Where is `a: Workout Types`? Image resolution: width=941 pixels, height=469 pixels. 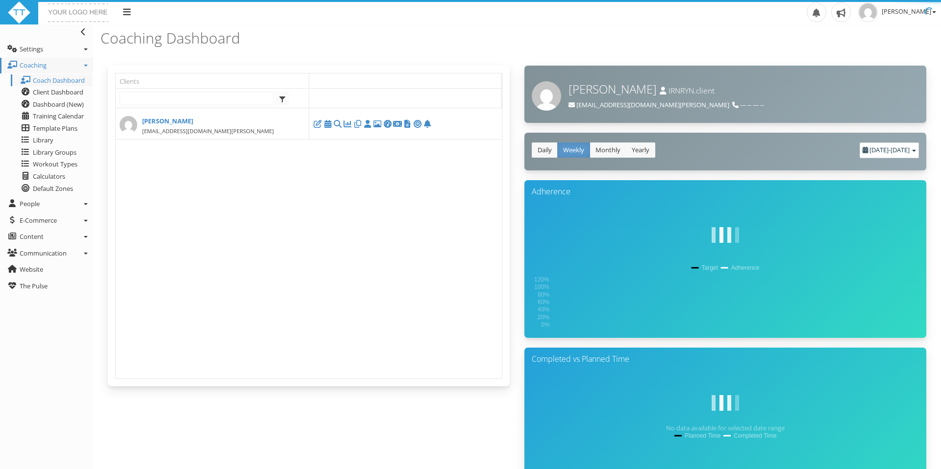
a: Workout Types is located at coordinates (51, 164).